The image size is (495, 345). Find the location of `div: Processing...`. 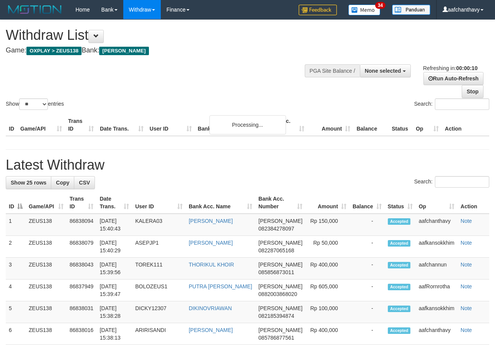

div: Processing... is located at coordinates (248, 125).